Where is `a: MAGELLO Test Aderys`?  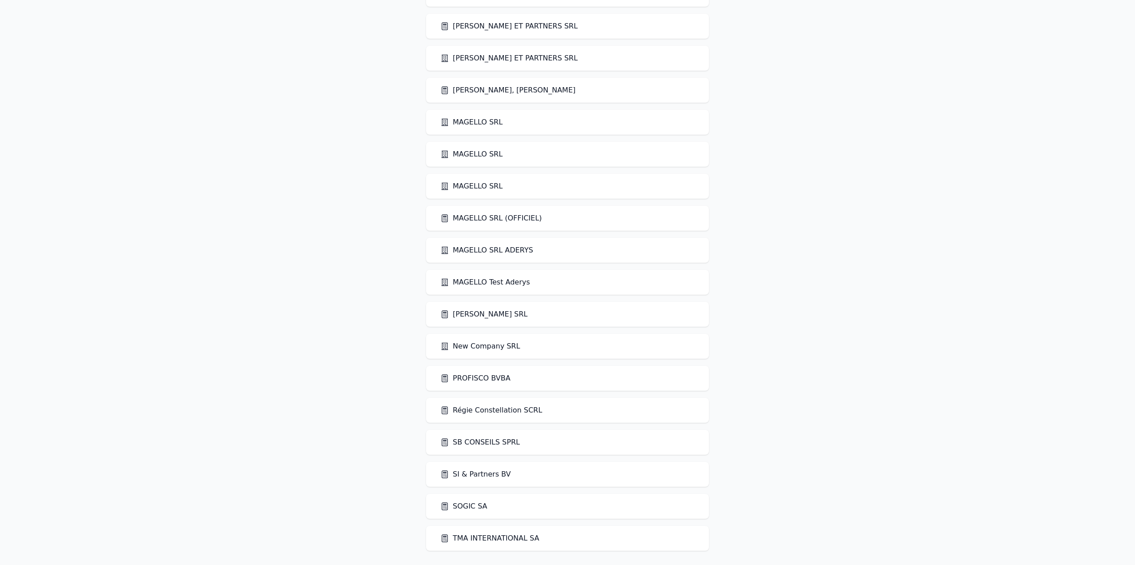
a: MAGELLO Test Aderys is located at coordinates (485, 282).